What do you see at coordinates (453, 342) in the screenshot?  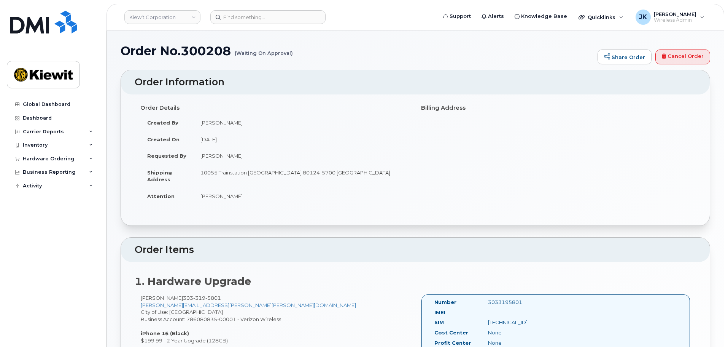 I see `label: Profit Center` at bounding box center [453, 342].